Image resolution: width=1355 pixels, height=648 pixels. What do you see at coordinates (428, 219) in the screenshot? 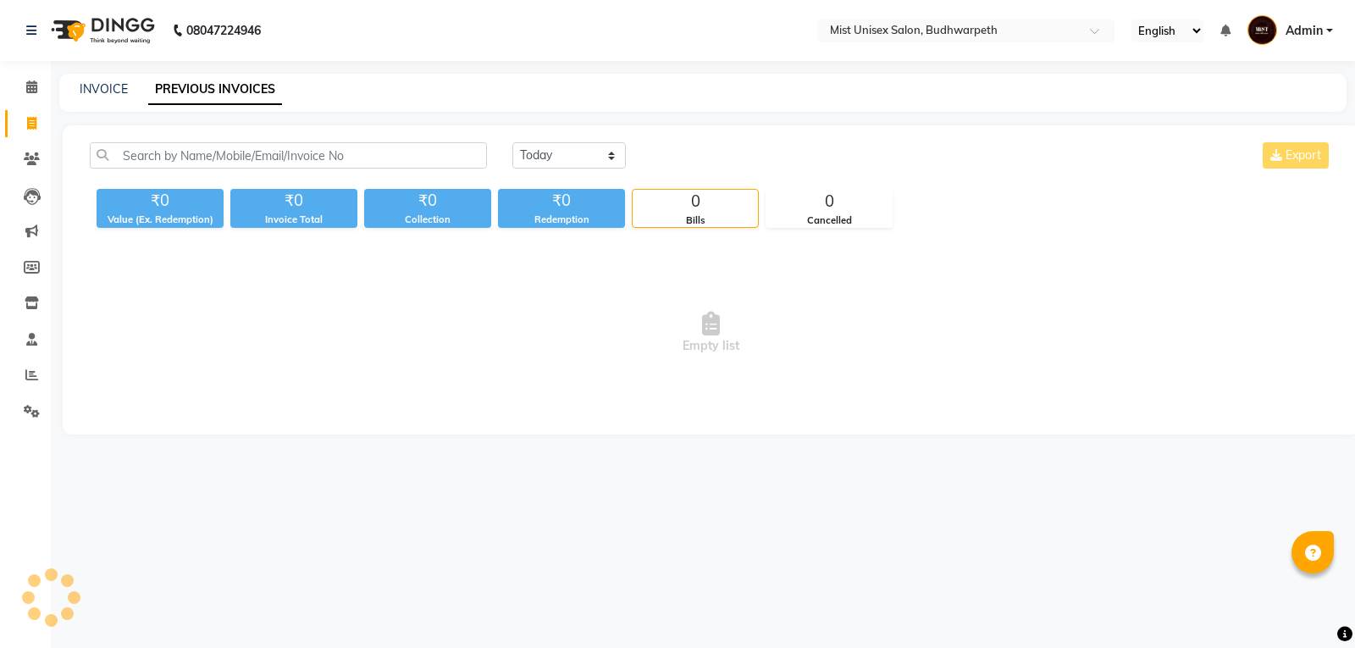
I see `div: Collection` at bounding box center [428, 219].